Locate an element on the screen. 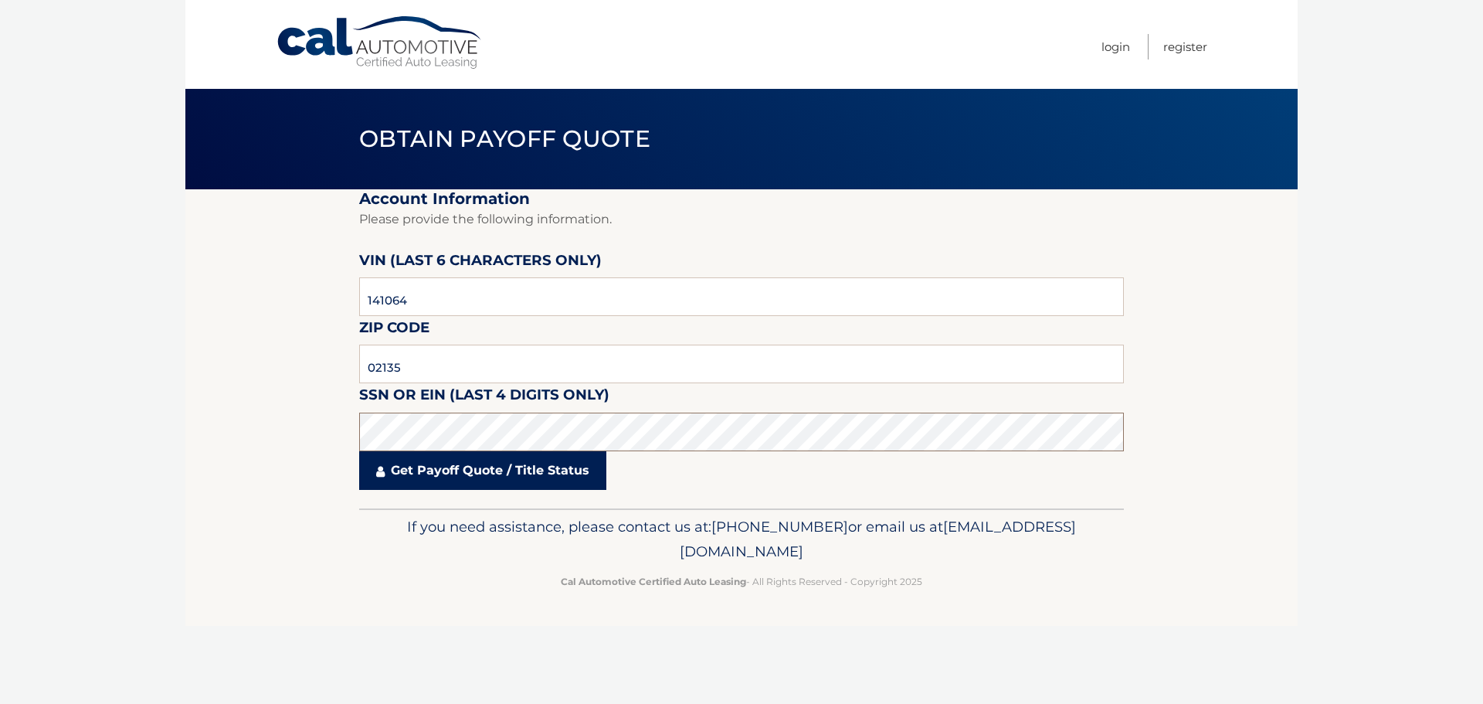 This screenshot has height=704, width=1483. a: Get Payoff Quote / Title Status is located at coordinates (483, 470).